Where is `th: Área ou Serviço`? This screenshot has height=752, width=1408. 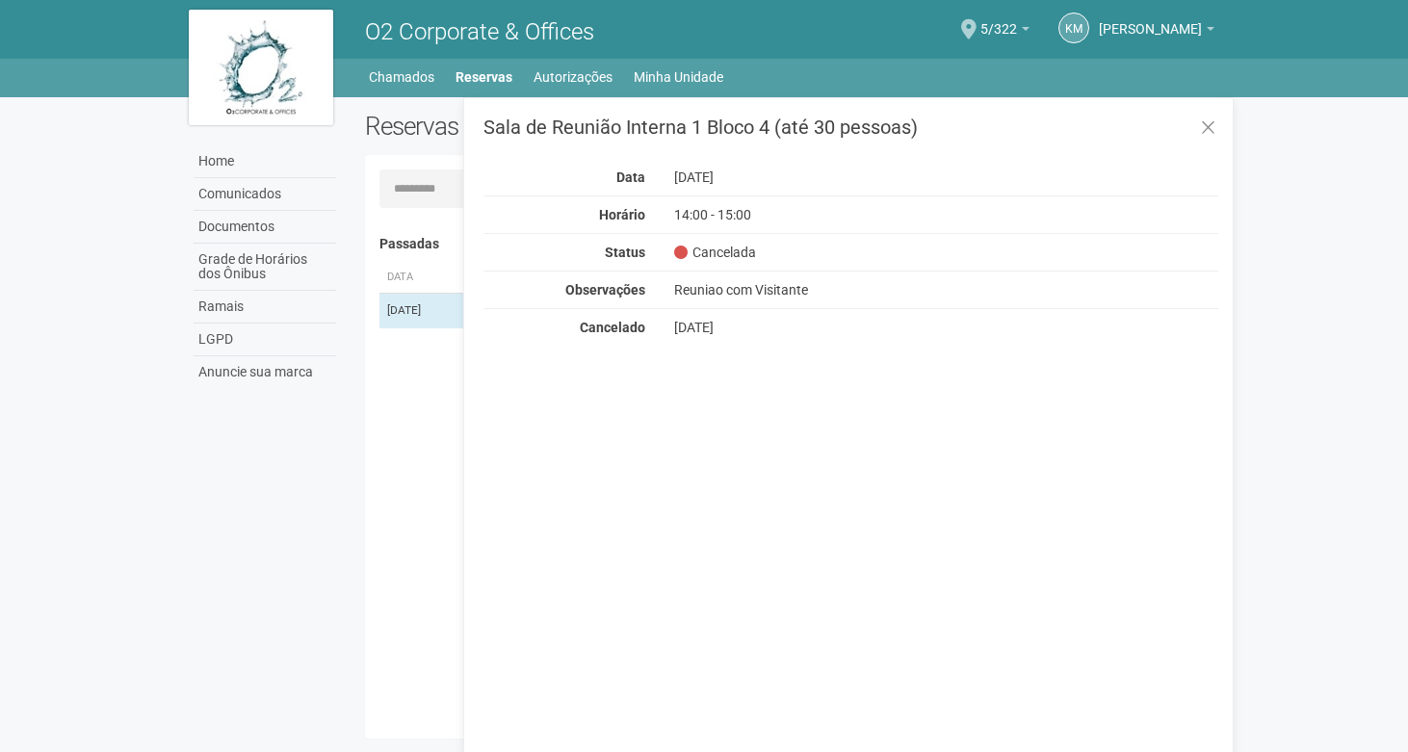 th: Área ou Serviço is located at coordinates (734, 277).